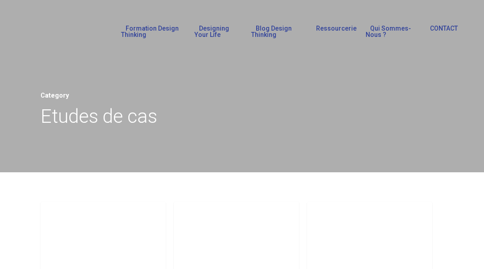 The width and height of the screenshot is (484, 269). What do you see at coordinates (218, 32) in the screenshot?
I see `a: Designing Your Life` at bounding box center [218, 32].